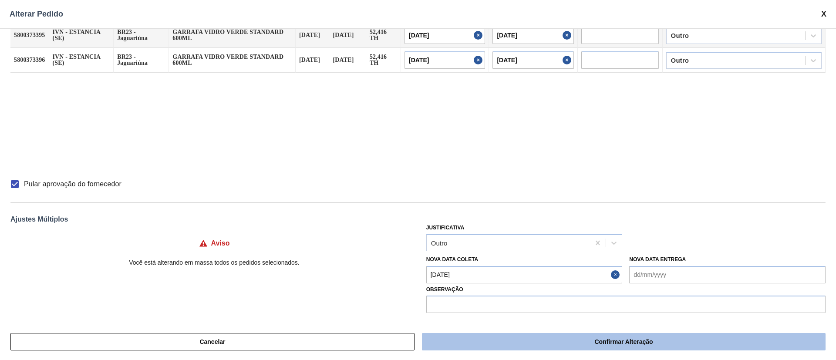 The image size is (836, 360). I want to click on button: Cancelar, so click(212, 342).